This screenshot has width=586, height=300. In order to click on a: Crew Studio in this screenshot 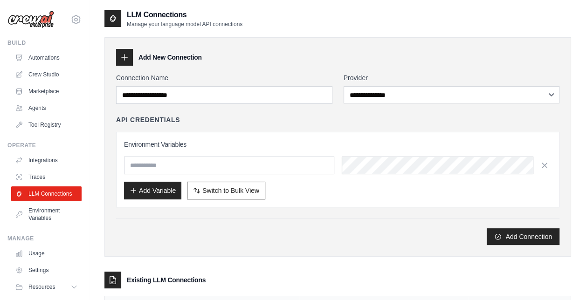, I will do `click(46, 75)`.